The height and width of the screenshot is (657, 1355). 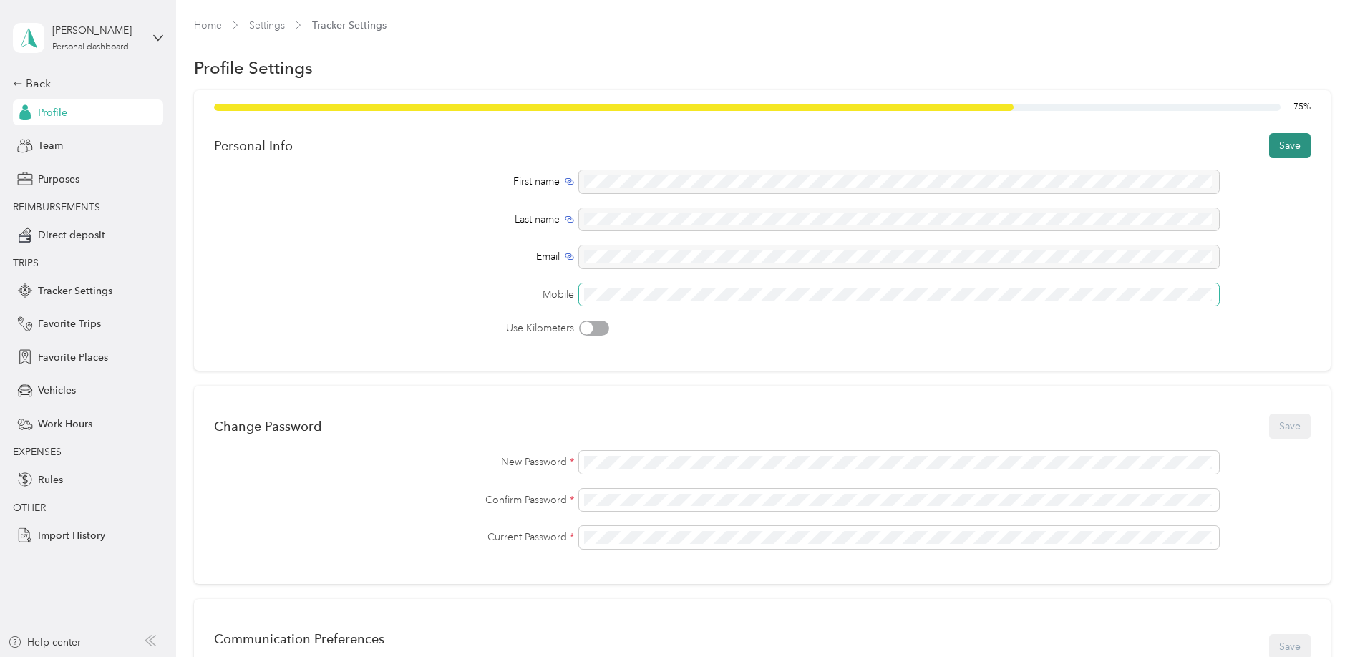 I want to click on span: Team, so click(x=50, y=145).